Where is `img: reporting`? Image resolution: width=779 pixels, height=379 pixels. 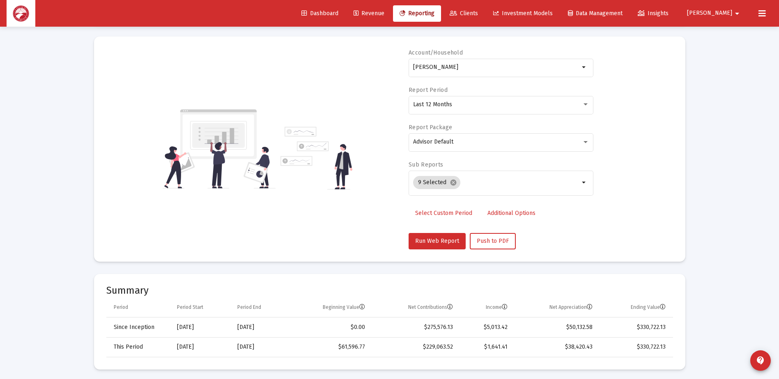
img: reporting is located at coordinates (219, 149).